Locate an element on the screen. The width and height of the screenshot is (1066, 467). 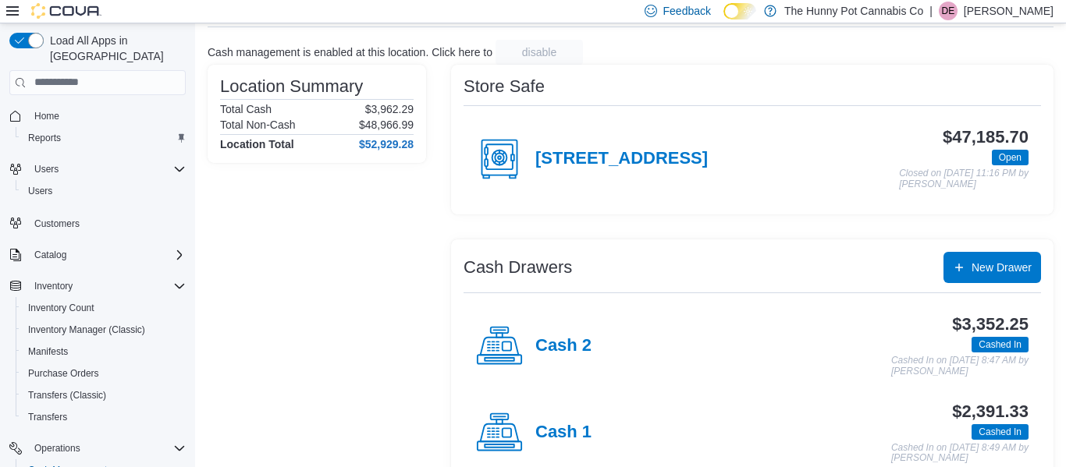
span: New Drawer is located at coordinates (1001, 268).